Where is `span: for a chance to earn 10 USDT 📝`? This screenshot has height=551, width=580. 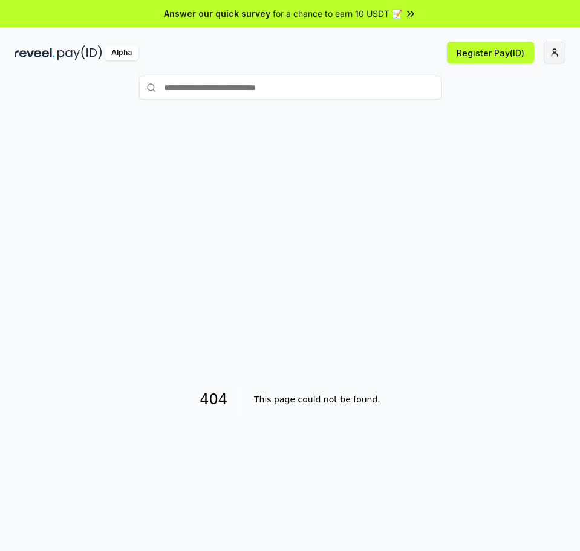
span: for a chance to earn 10 USDT 📝 is located at coordinates (337, 13).